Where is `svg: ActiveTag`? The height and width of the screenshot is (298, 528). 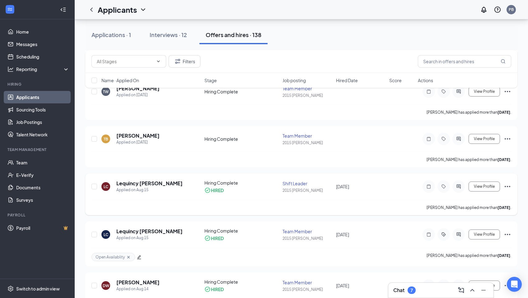
svg: ActiveTag is located at coordinates (443, 234).